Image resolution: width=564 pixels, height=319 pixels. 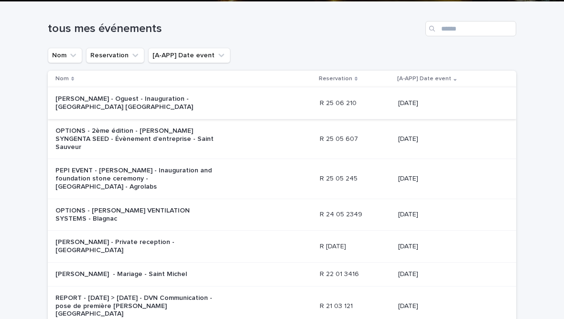 I want to click on p: R 25 05 245, so click(x=339, y=178).